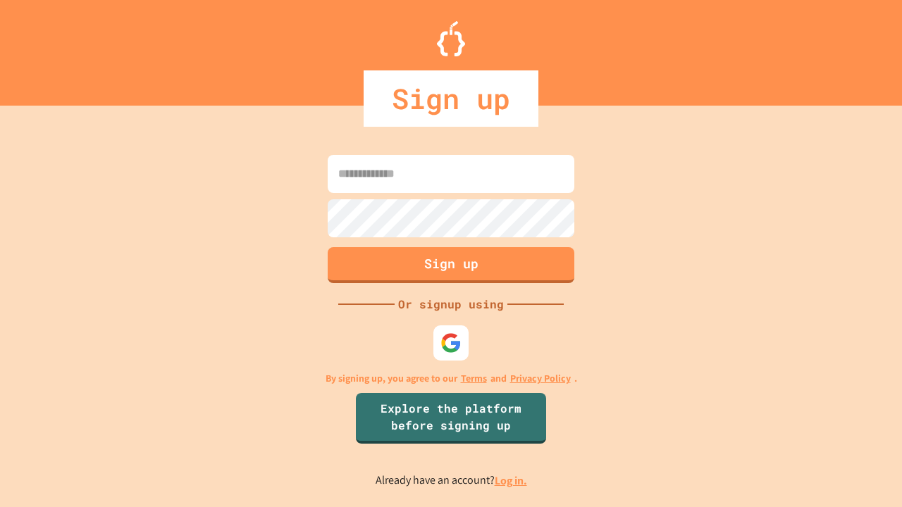 The image size is (902, 507). What do you see at coordinates (451, 378) in the screenshot?
I see `p: By signing up, you agree to our and .` at bounding box center [451, 378].